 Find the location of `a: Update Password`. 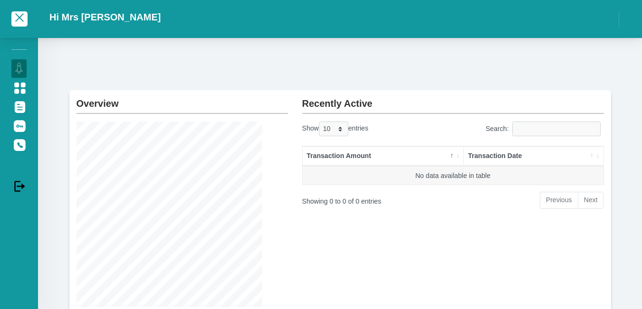

a: Update Password is located at coordinates (19, 125).